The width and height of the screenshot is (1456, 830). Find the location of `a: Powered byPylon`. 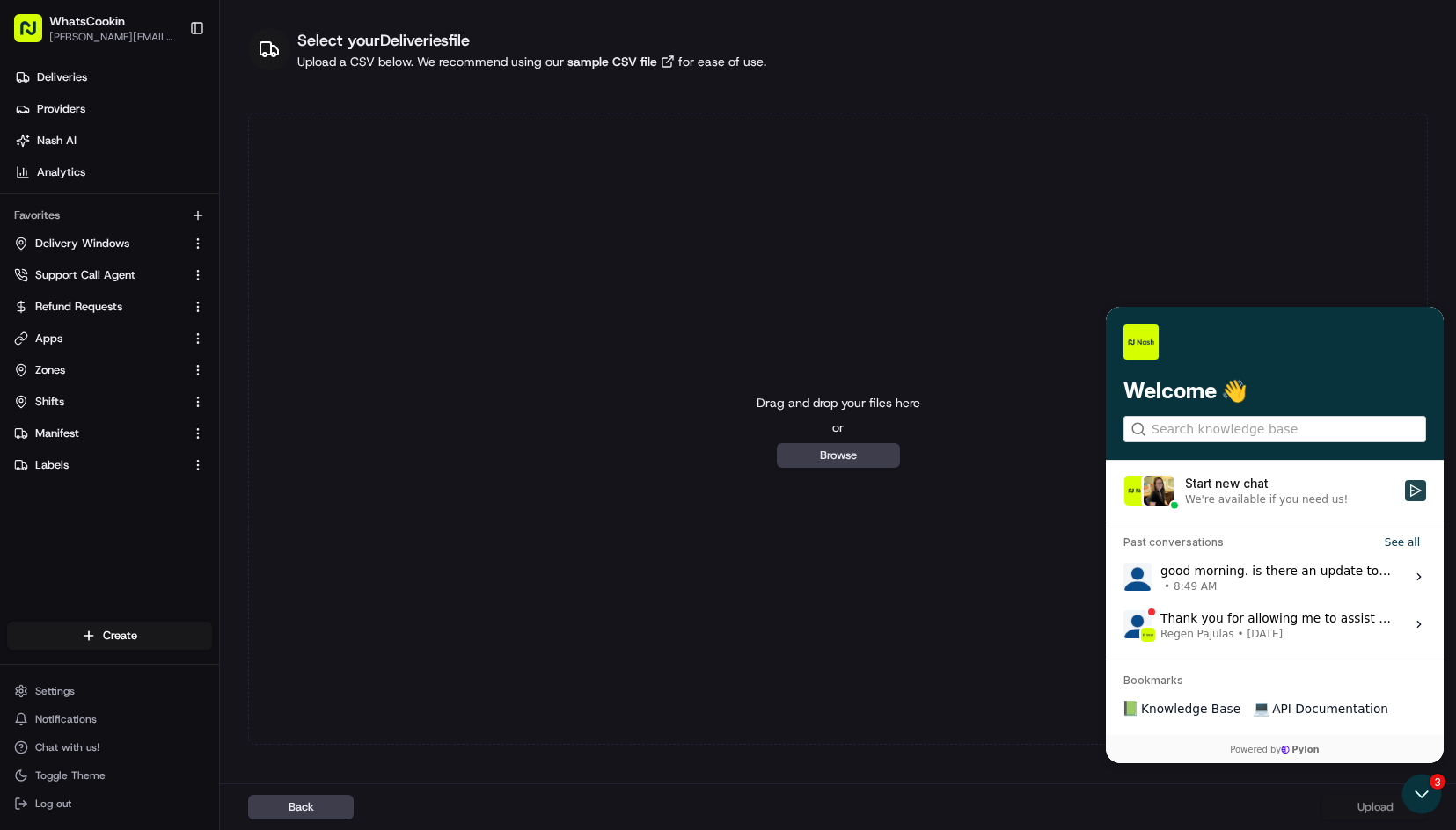

a: Powered byPylon is located at coordinates (168, 442).